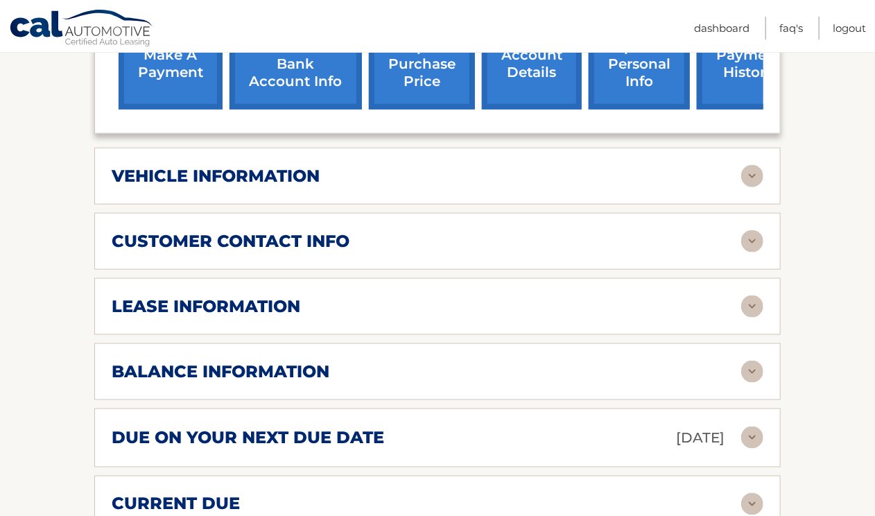 Image resolution: width=875 pixels, height=516 pixels. I want to click on h2: customer contact info, so click(230, 241).